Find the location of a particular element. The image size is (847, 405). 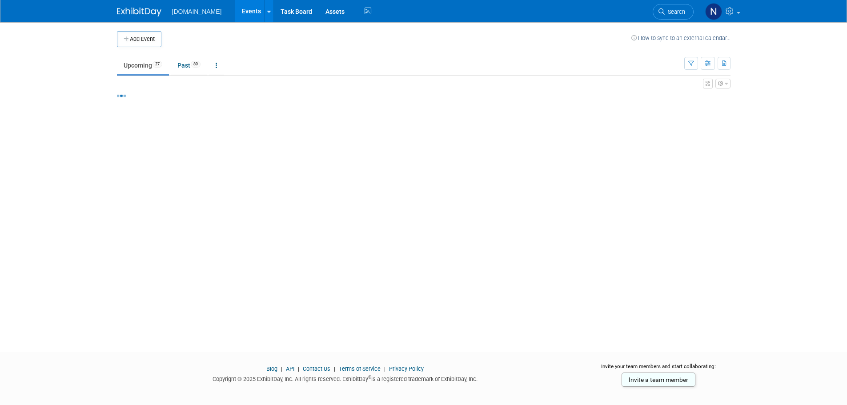

span: 89 is located at coordinates (196, 64).